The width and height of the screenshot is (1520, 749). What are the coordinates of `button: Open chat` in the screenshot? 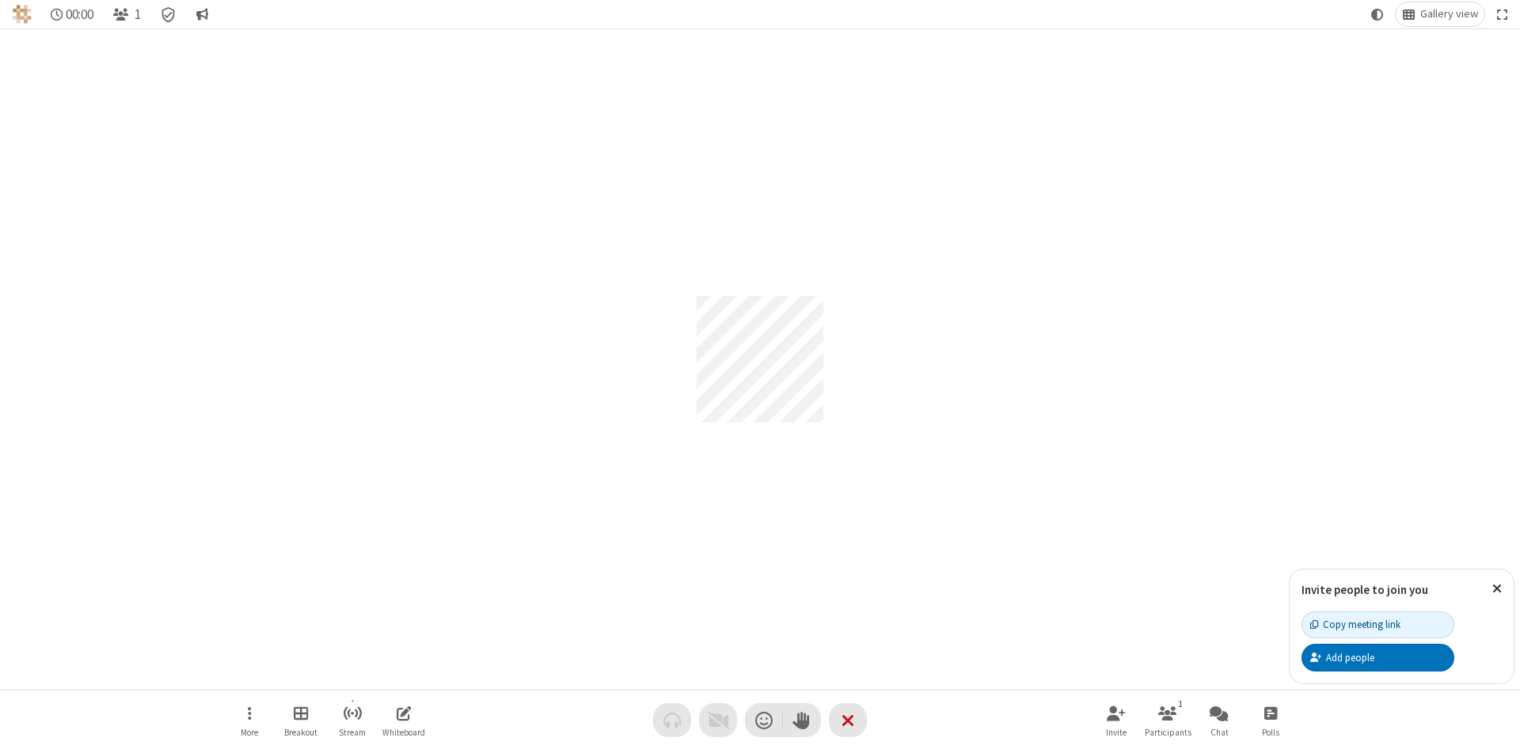 It's located at (1219, 720).